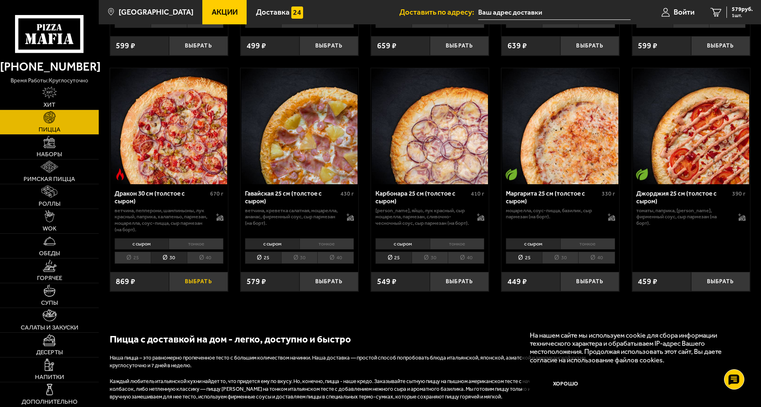 Image resolution: width=761 pixels, height=407 pixels. I want to click on span: 670 г, so click(217, 194).